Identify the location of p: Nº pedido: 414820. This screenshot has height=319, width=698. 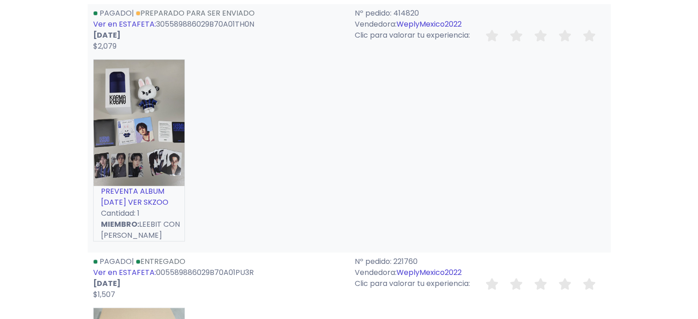
(480, 13).